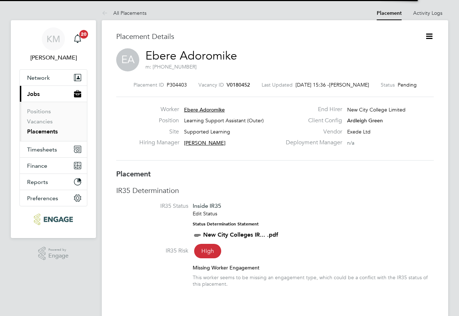 This screenshot has width=459, height=316. Describe the element at coordinates (128, 60) in the screenshot. I see `span: EA` at that location.